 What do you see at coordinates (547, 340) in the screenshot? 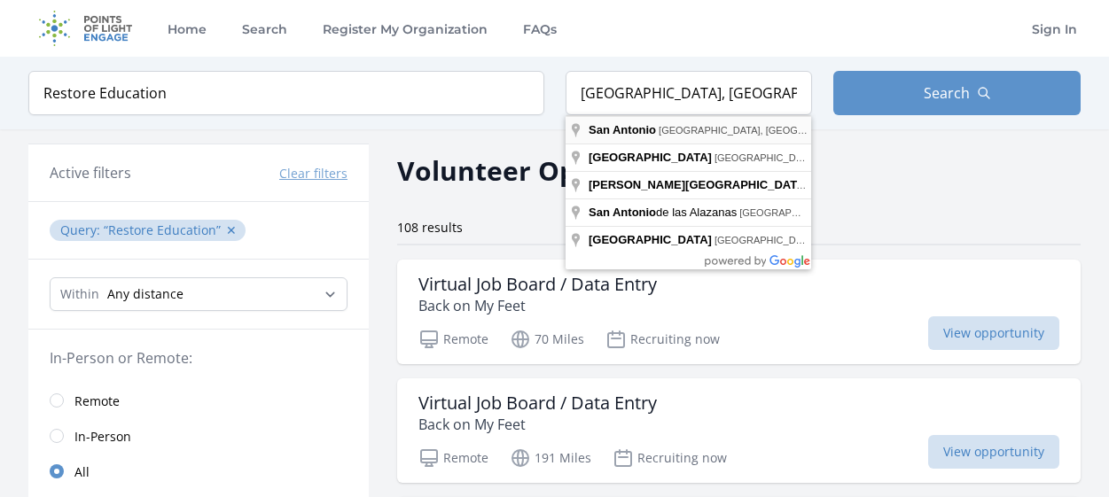
I see `p: 70 Miles` at bounding box center [547, 340].